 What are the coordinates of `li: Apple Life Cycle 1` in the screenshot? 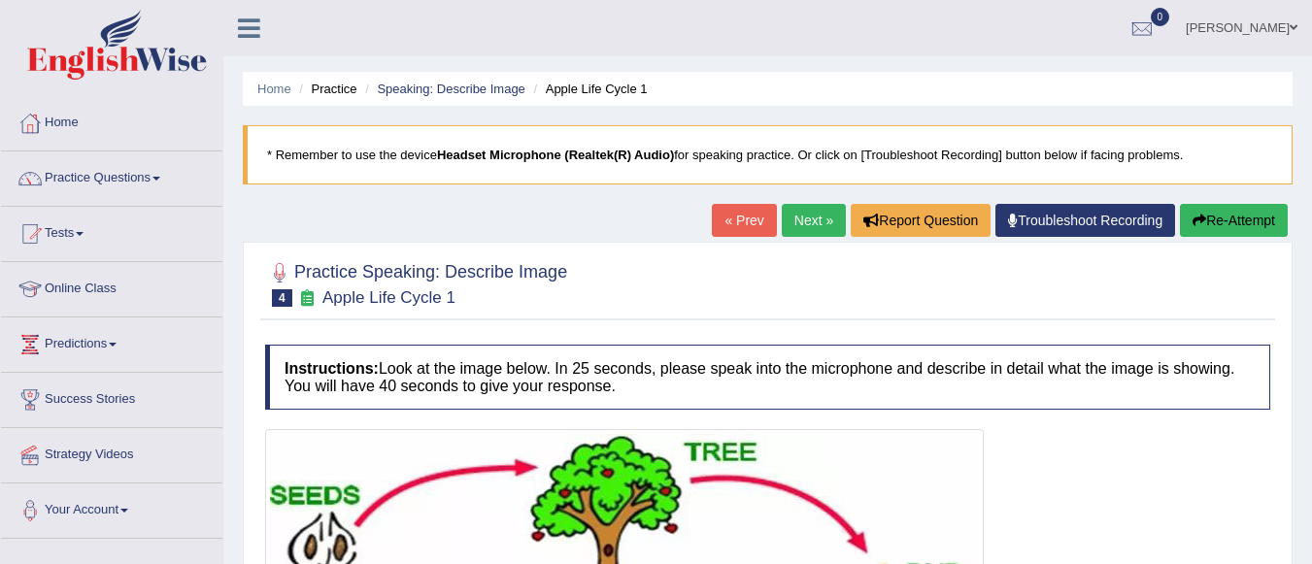 It's located at (588, 88).